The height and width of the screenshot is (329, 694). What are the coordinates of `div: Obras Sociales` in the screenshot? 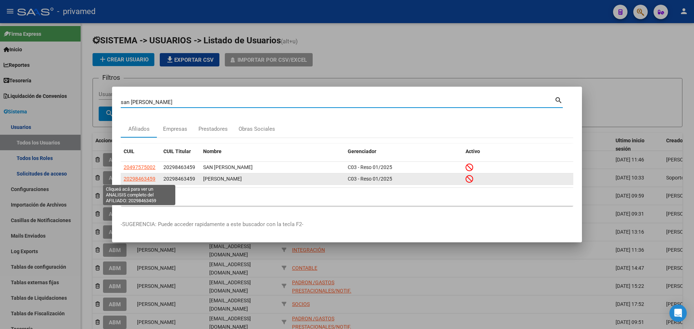 It's located at (256, 129).